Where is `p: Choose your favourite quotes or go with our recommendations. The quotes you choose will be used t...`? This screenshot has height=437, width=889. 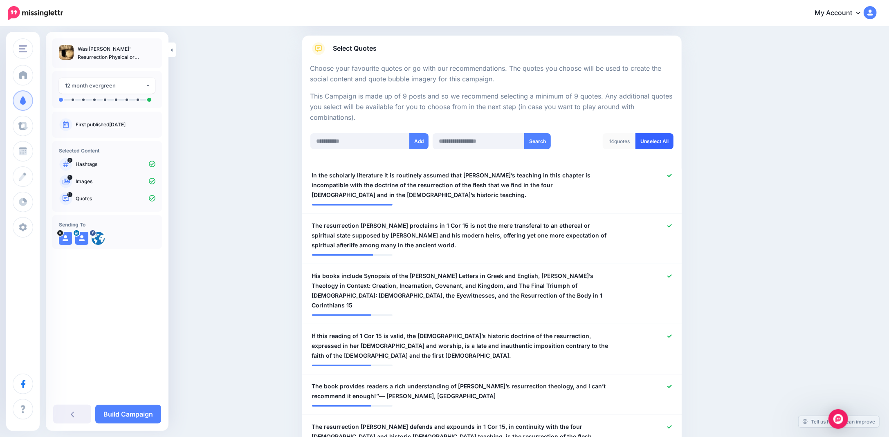
p: Choose your favourite quotes or go with our recommendations. The quotes you choose will be used t... is located at coordinates (492, 74).